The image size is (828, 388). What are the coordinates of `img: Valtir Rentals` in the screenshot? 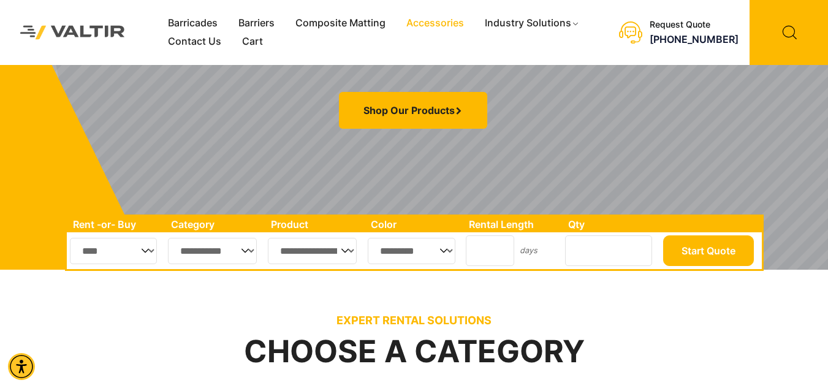 It's located at (72, 32).